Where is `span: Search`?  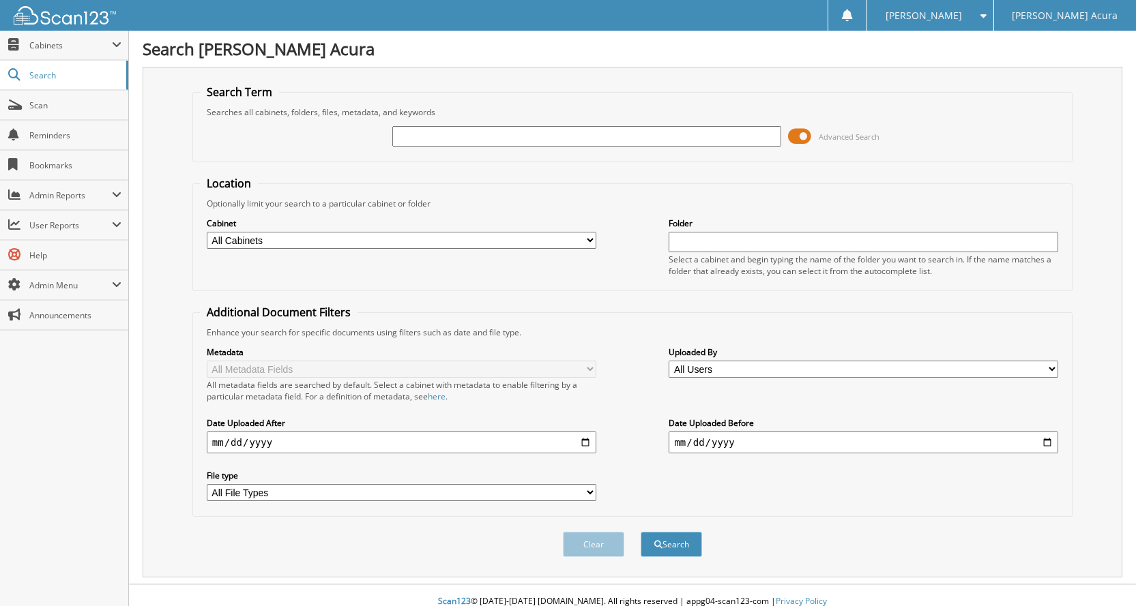
span: Search is located at coordinates (74, 75).